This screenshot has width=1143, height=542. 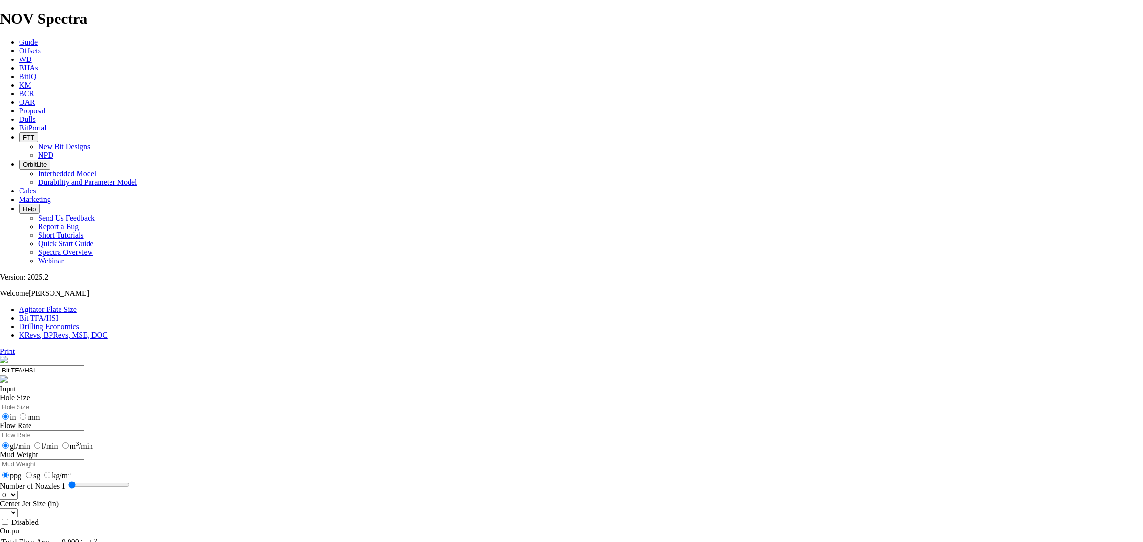 What do you see at coordinates (5, 475) in the screenshot?
I see `input: ppg` at bounding box center [5, 475].